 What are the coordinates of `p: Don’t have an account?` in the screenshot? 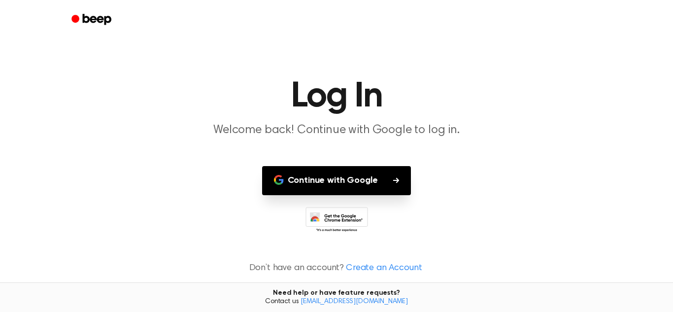 It's located at (337, 268).